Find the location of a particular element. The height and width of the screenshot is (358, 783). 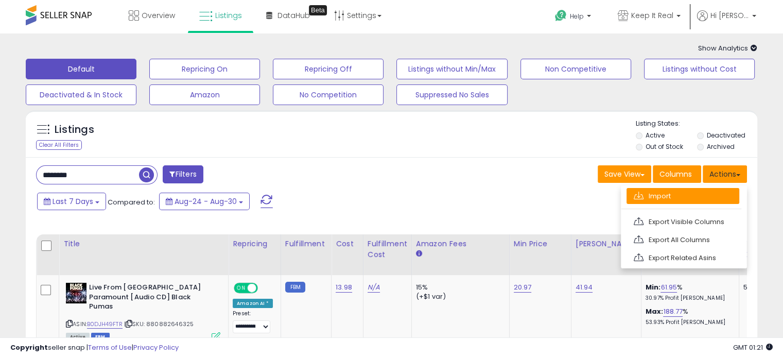

a: 41.94 is located at coordinates (584, 287).